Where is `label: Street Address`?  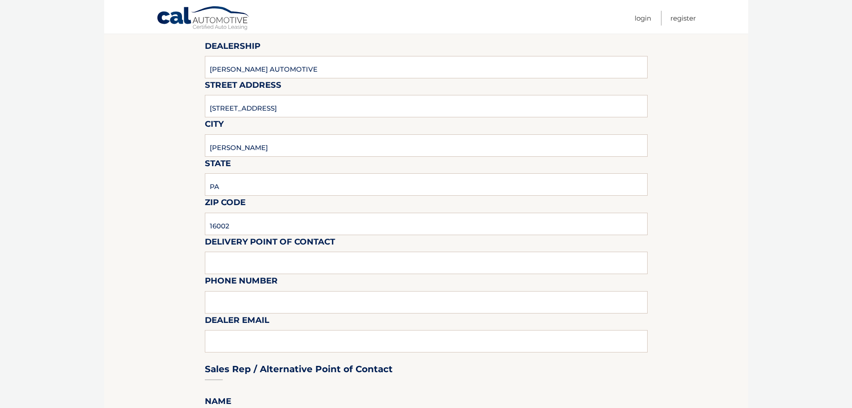 label: Street Address is located at coordinates (243, 86).